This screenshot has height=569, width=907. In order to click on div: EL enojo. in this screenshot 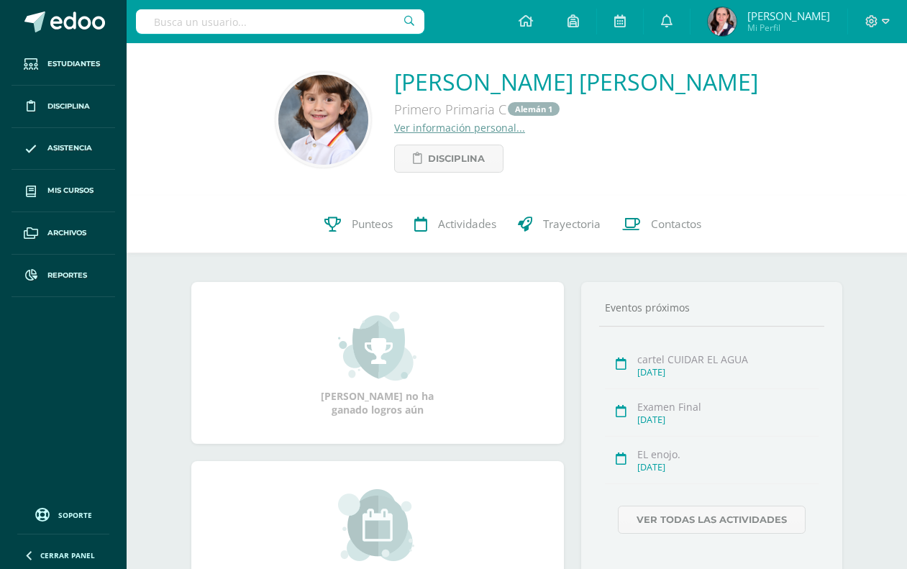, I will do `click(728, 454)`.